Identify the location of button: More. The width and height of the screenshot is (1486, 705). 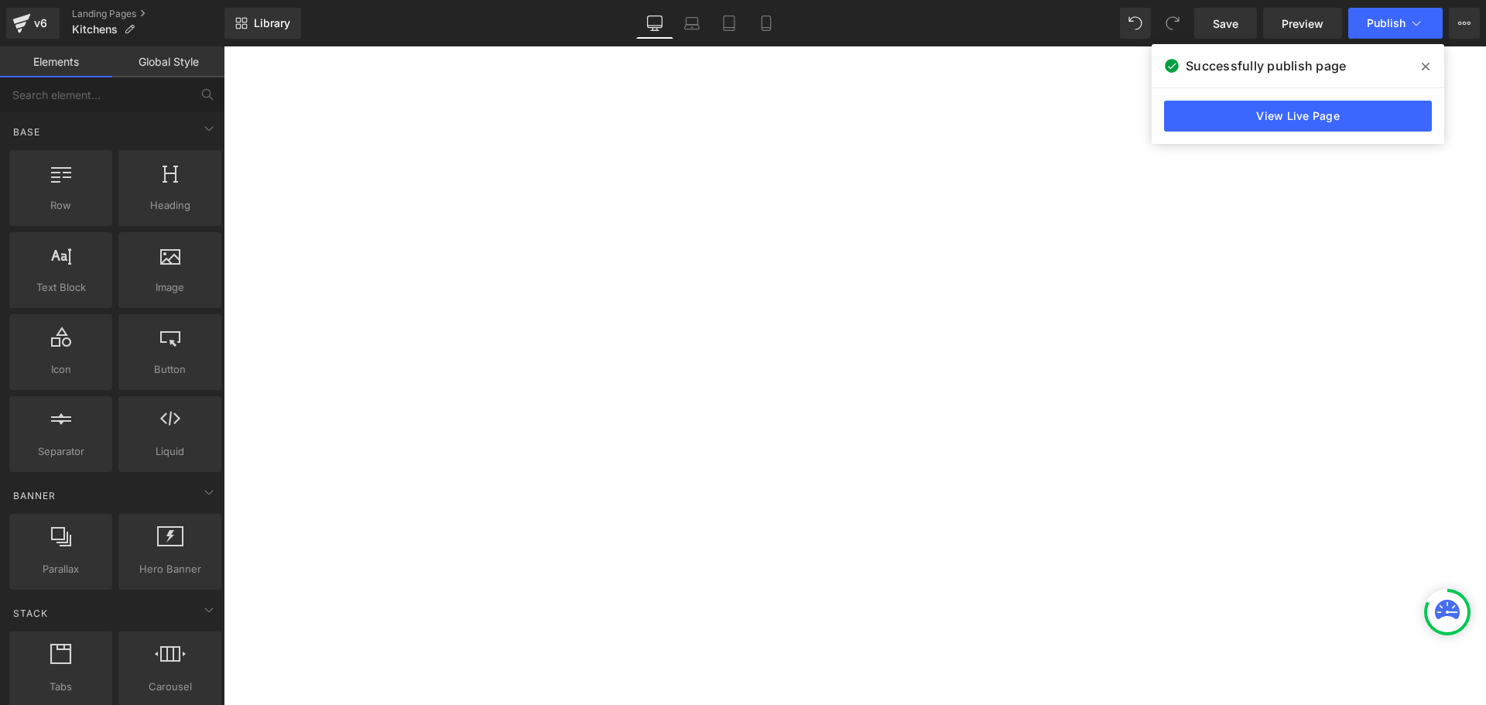
(1464, 23).